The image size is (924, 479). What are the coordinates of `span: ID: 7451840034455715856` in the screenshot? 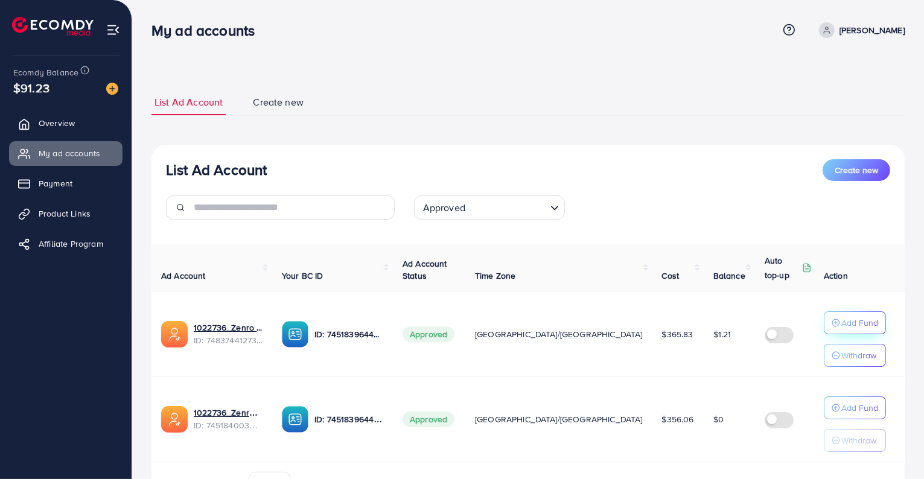 It's located at (228, 426).